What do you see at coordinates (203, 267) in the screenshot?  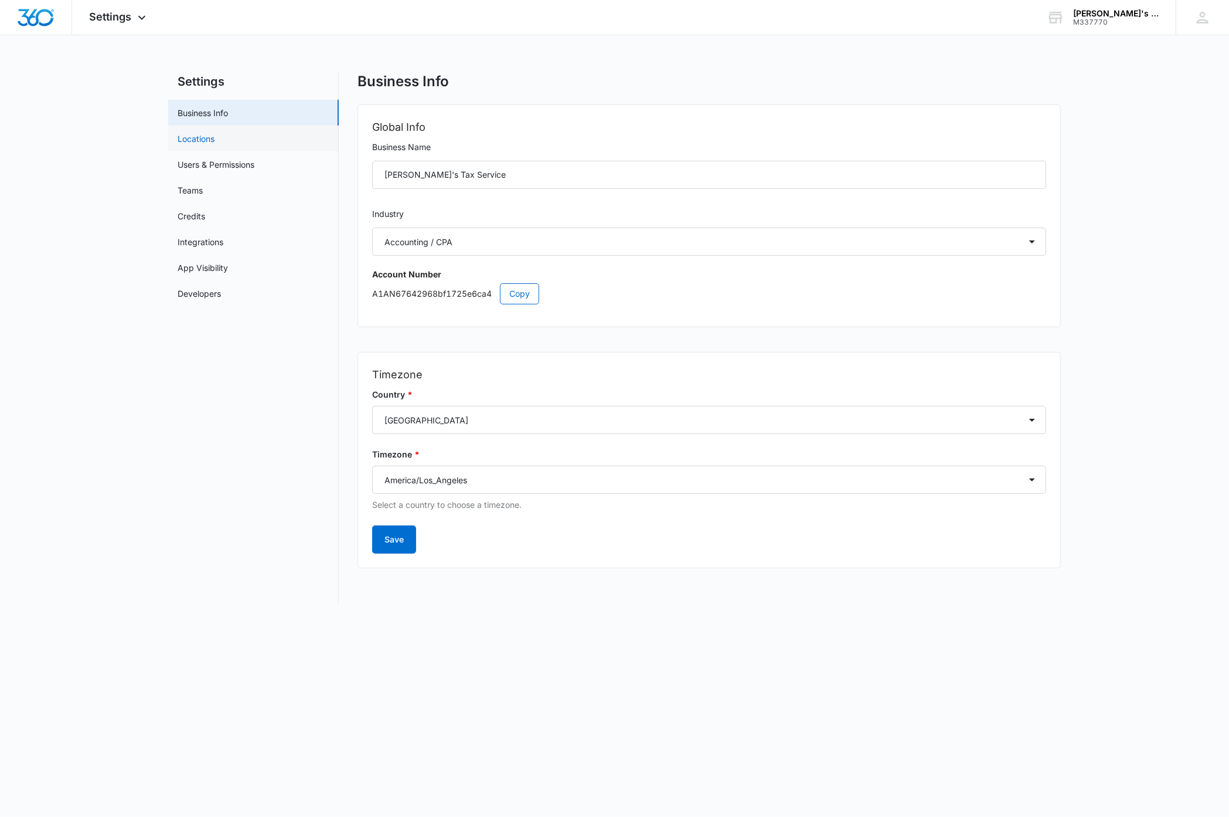 I see `a: App Visibility` at bounding box center [203, 267].